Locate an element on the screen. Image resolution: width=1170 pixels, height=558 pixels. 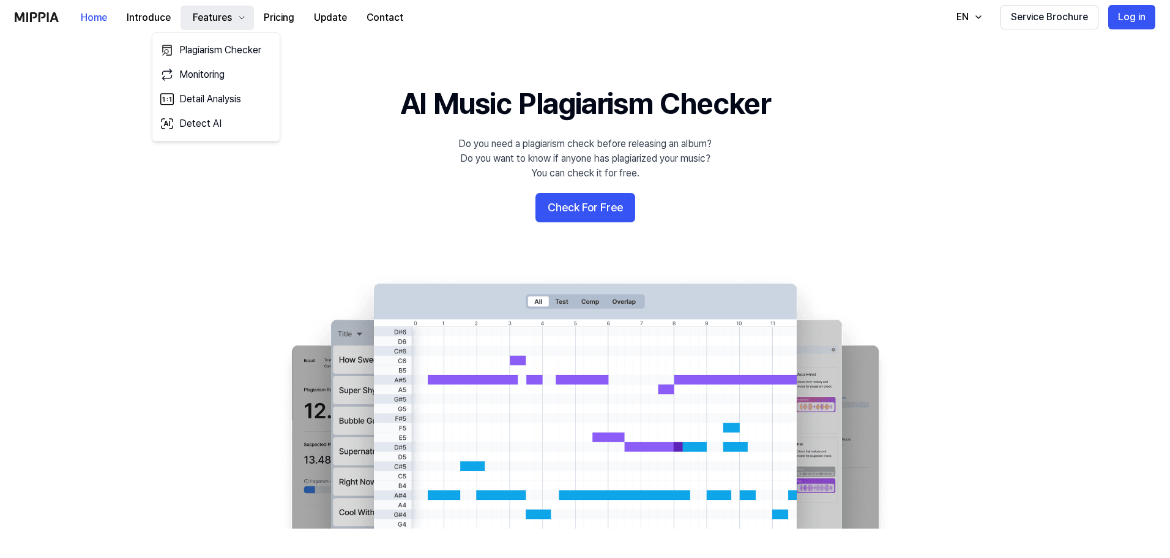
div: EN is located at coordinates (963, 17).